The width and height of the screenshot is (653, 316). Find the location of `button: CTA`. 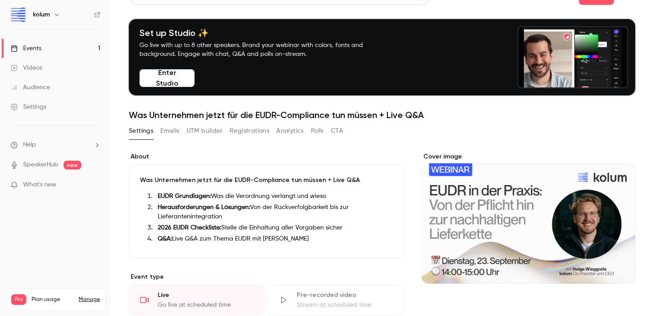

button: CTA is located at coordinates (336, 131).